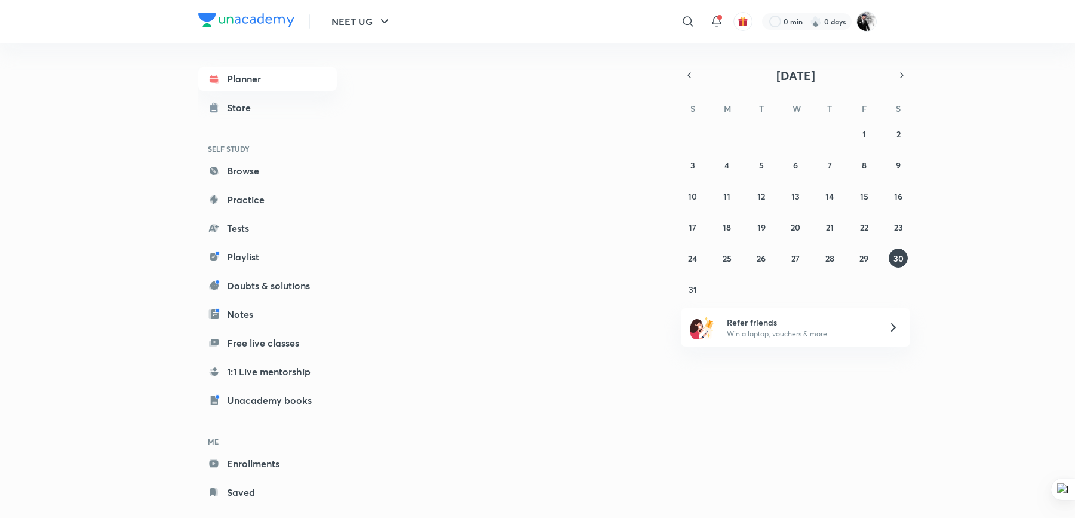 The width and height of the screenshot is (1075, 518). Describe the element at coordinates (268, 257) in the screenshot. I see `a: Playlist` at that location.